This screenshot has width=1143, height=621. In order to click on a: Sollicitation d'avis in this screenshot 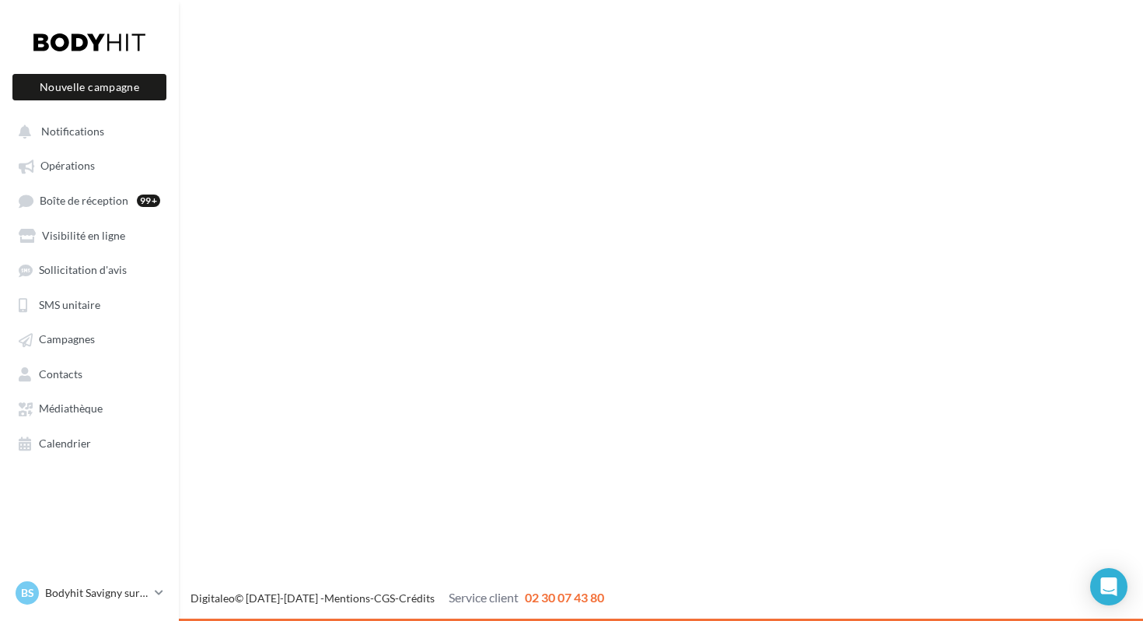, I will do `click(89, 269)`.